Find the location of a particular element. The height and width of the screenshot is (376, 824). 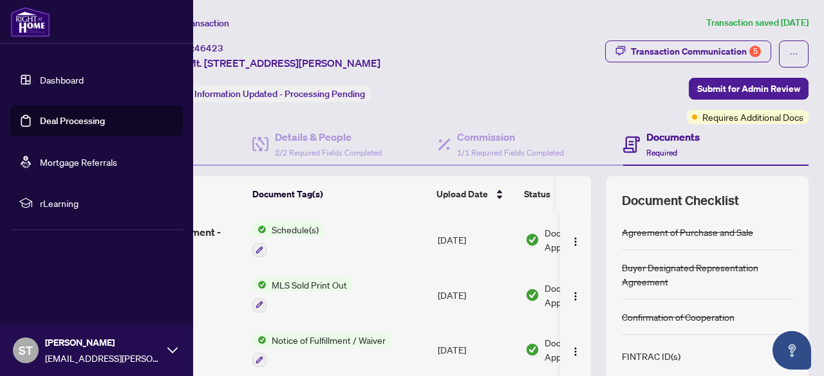

span: Requires Additional Docs is located at coordinates (752, 117).